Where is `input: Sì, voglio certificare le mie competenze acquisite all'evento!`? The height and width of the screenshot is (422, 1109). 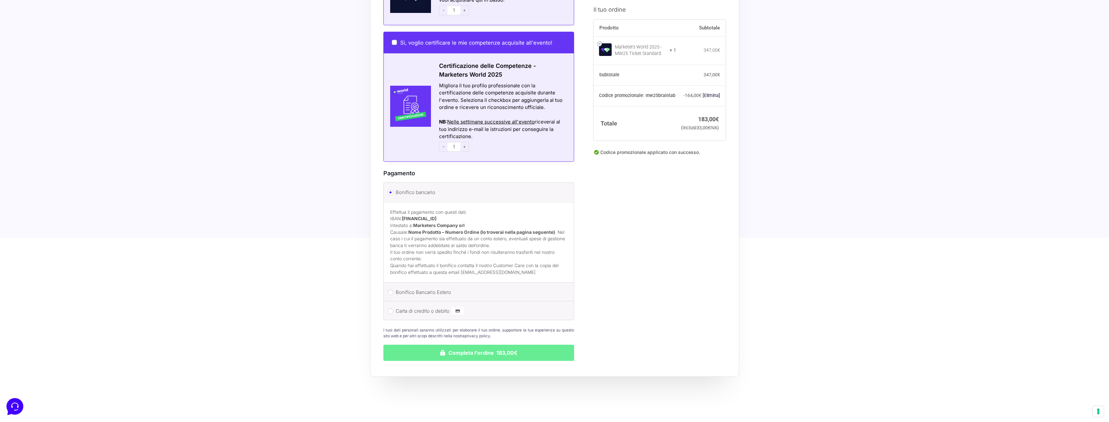 input: Sì, voglio certificare le mie competenze acquisite all'evento! is located at coordinates (394, 42).